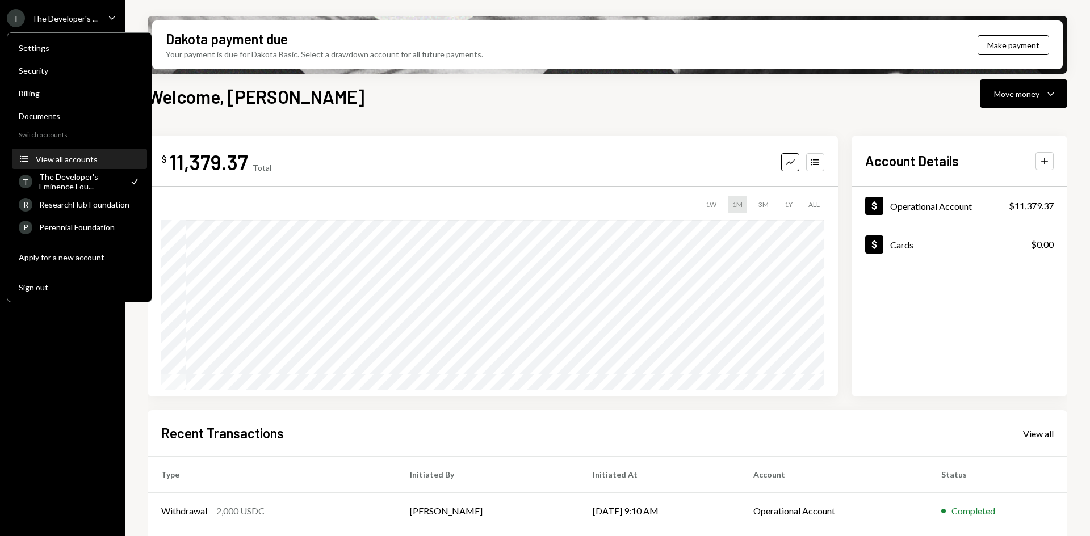  Describe the element at coordinates (763, 204) in the screenshot. I see `div: 3M` at that location.